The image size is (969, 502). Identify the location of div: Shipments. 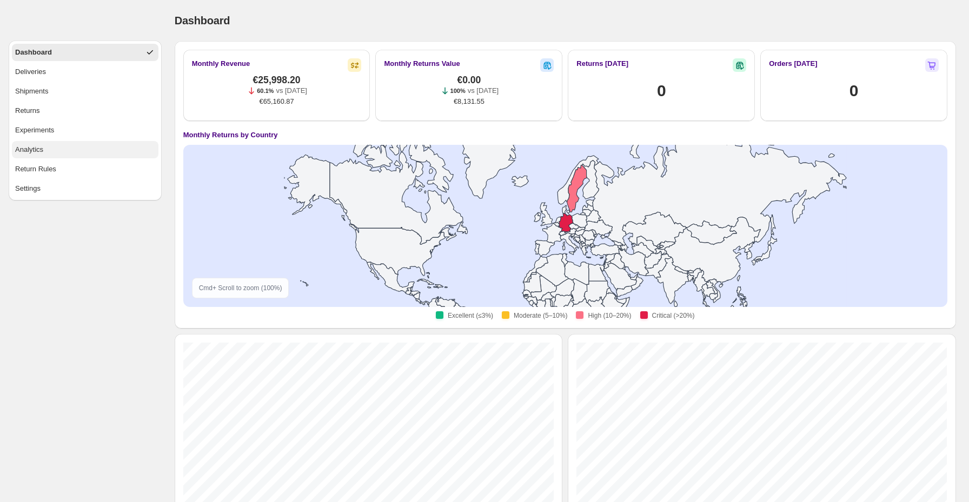
(31, 91).